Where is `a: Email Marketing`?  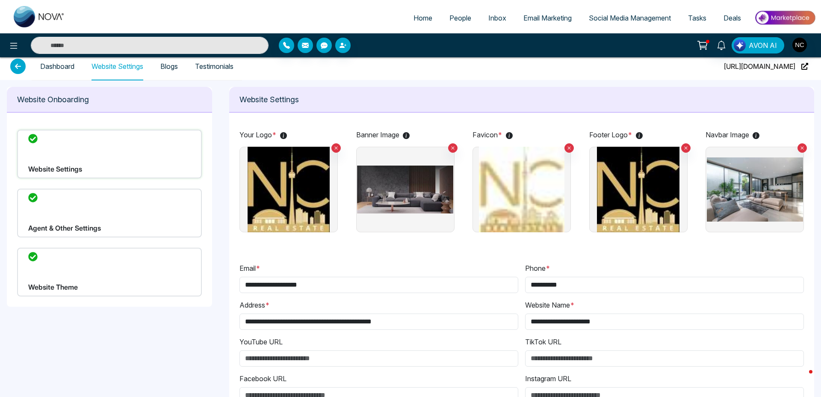 a: Email Marketing is located at coordinates (547, 18).